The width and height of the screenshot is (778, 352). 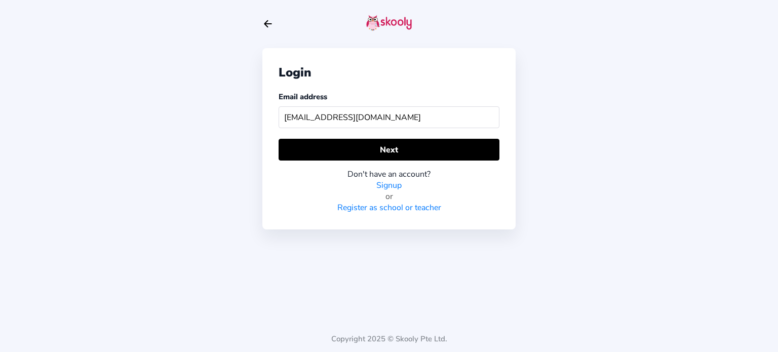 What do you see at coordinates (268, 24) in the screenshot?
I see `button: arrow back outline` at bounding box center [268, 24].